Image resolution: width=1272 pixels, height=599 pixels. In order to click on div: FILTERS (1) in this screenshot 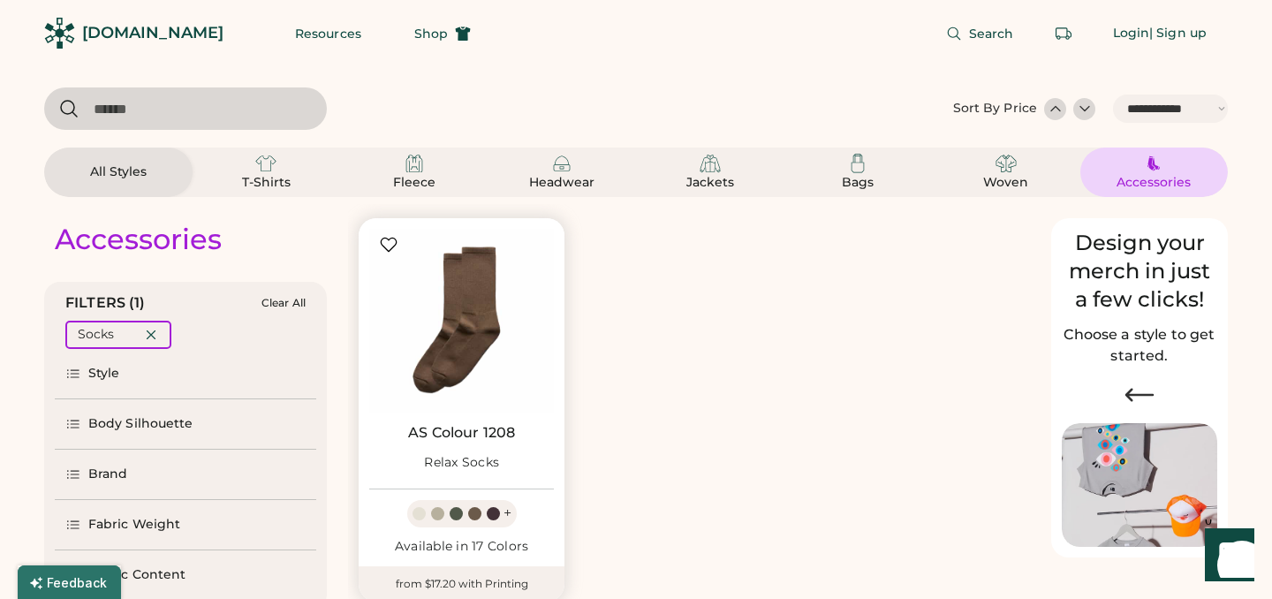, I will do `click(105, 303)`.